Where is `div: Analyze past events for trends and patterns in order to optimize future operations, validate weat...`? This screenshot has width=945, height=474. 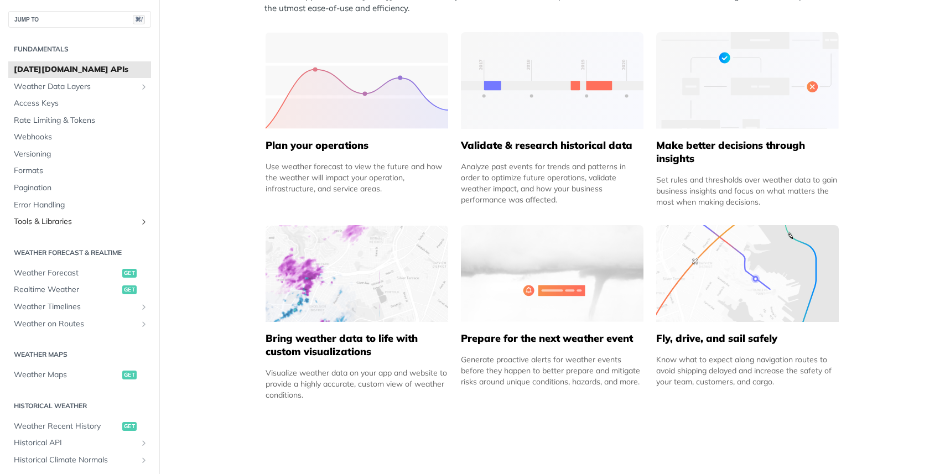
div: Analyze past events for trends and patterns in order to optimize future operations, validate weat... is located at coordinates (552, 183).